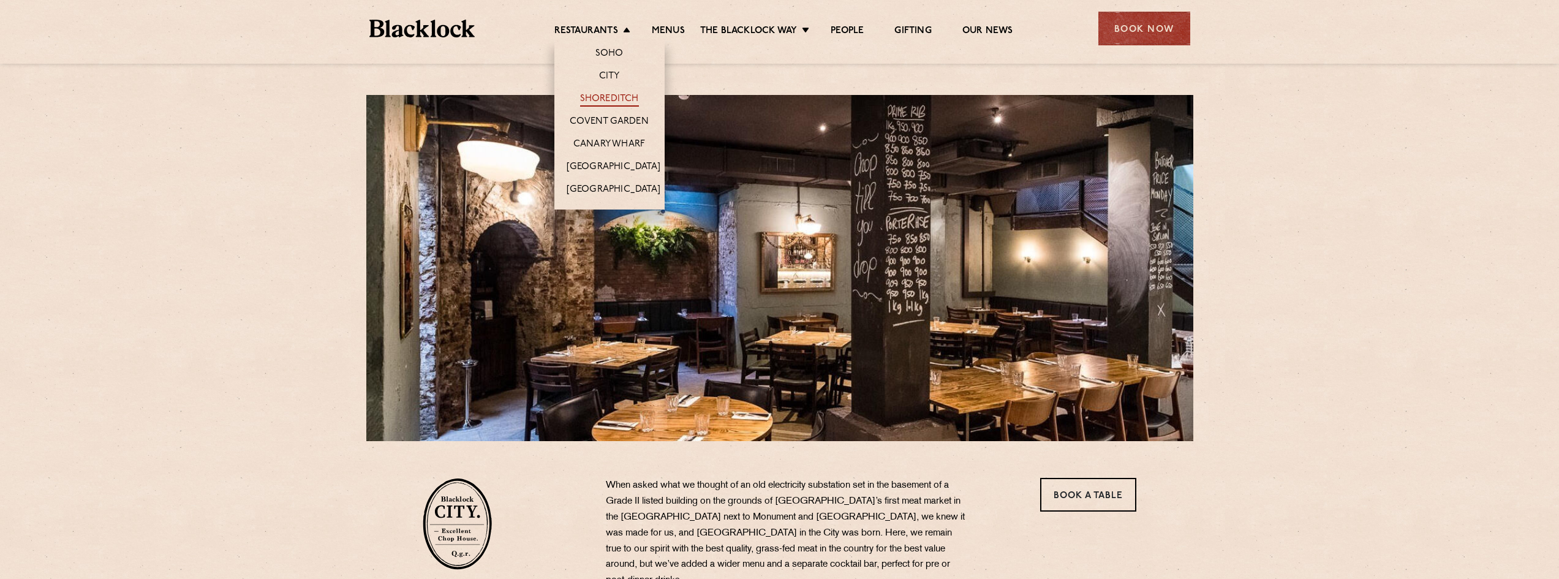 Image resolution: width=1559 pixels, height=579 pixels. Describe the element at coordinates (457, 524) in the screenshot. I see `img: City-stamp-default.svg` at that location.